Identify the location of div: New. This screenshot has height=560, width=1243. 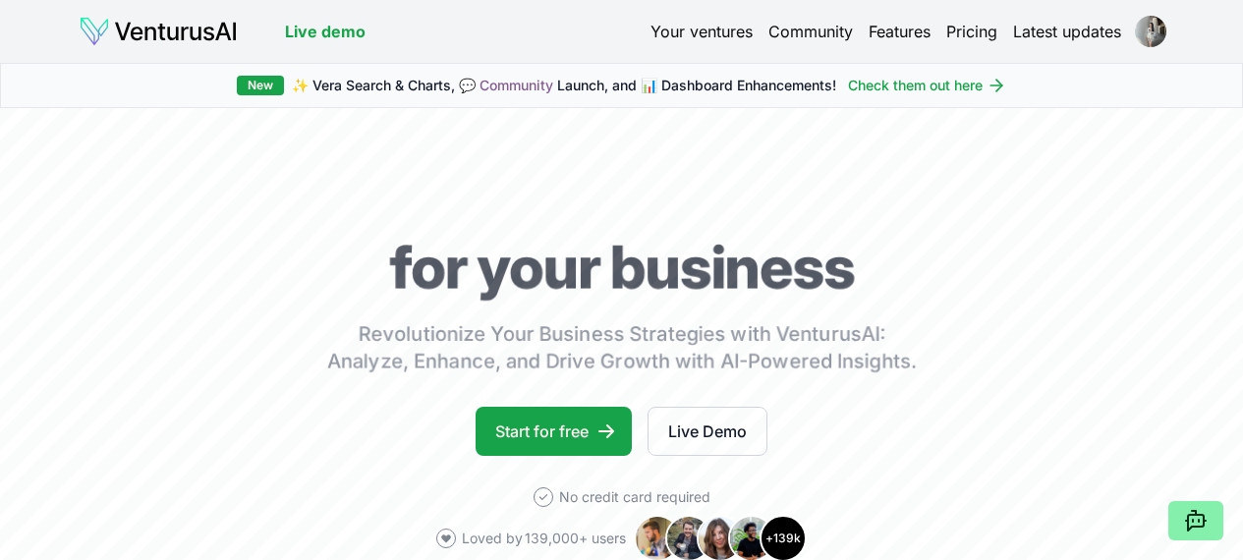
(260, 86).